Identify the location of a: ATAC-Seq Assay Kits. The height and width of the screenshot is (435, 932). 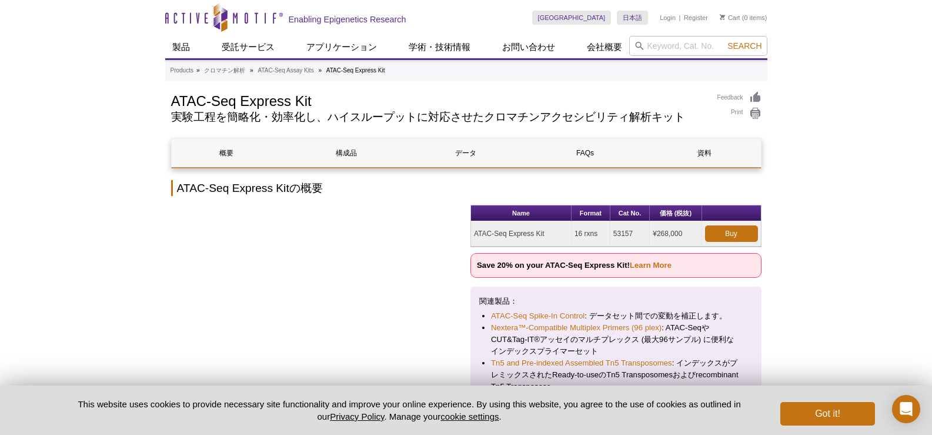
(285, 71).